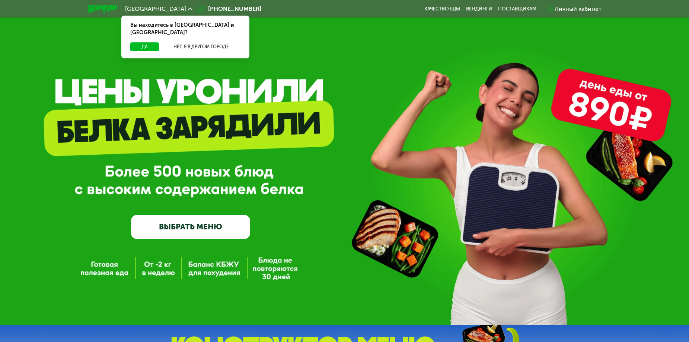 The height and width of the screenshot is (342, 689). What do you see at coordinates (578, 9) in the screenshot?
I see `div: Личный кабинет` at bounding box center [578, 9].